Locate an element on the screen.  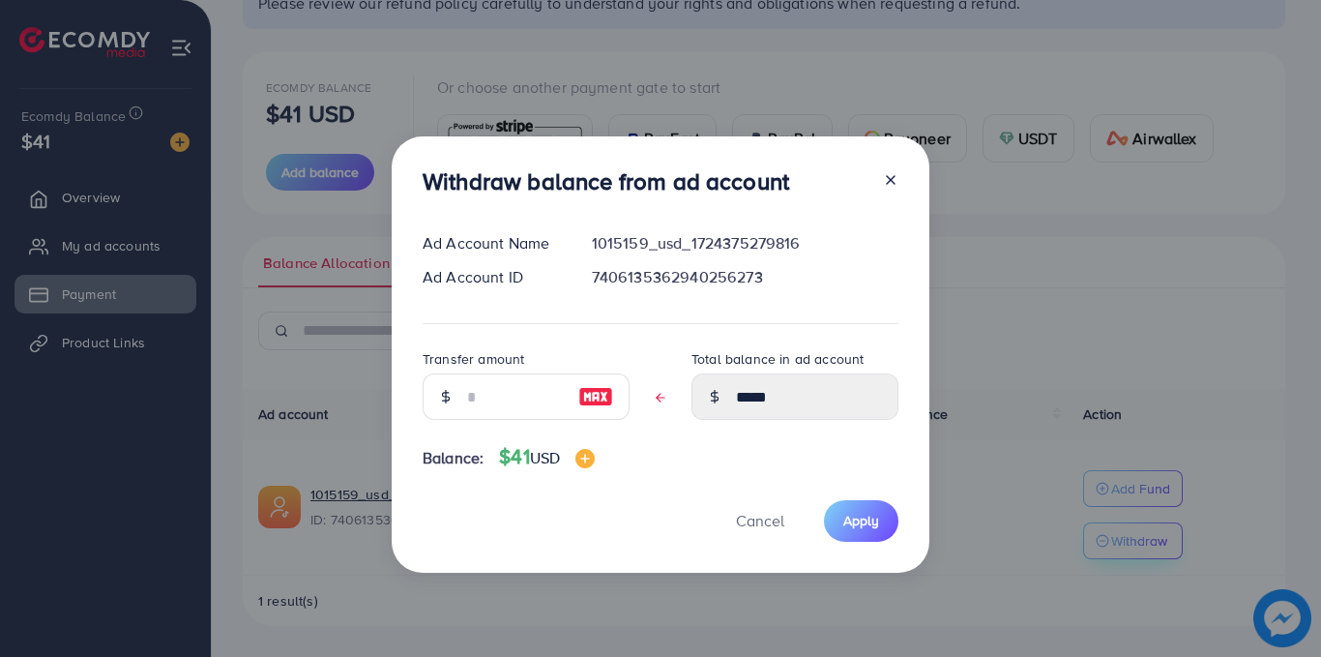
h4: $41 is located at coordinates (546, 456).